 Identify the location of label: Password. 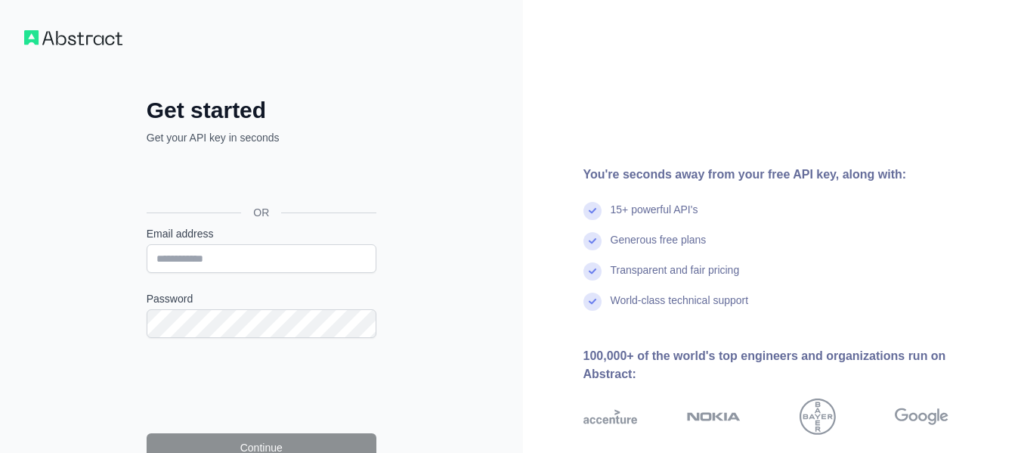
(262, 299).